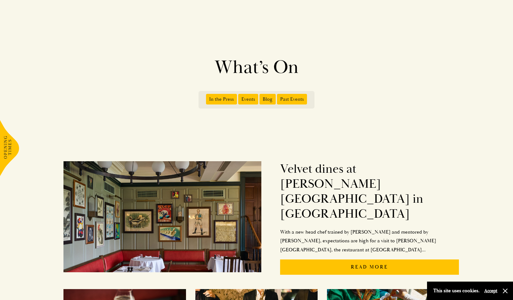 The width and height of the screenshot is (513, 300). Describe the element at coordinates (456, 291) in the screenshot. I see `p: This site uses cookies.` at that location.